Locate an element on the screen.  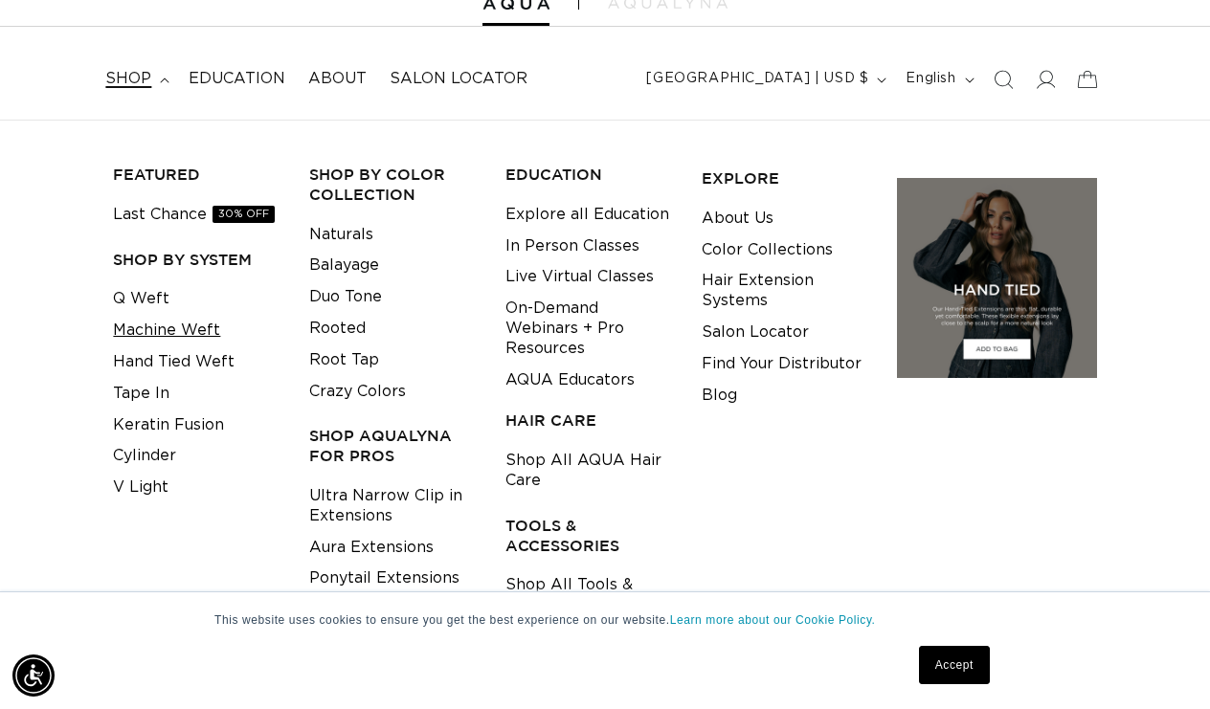
a: Cylinder is located at coordinates (145, 456).